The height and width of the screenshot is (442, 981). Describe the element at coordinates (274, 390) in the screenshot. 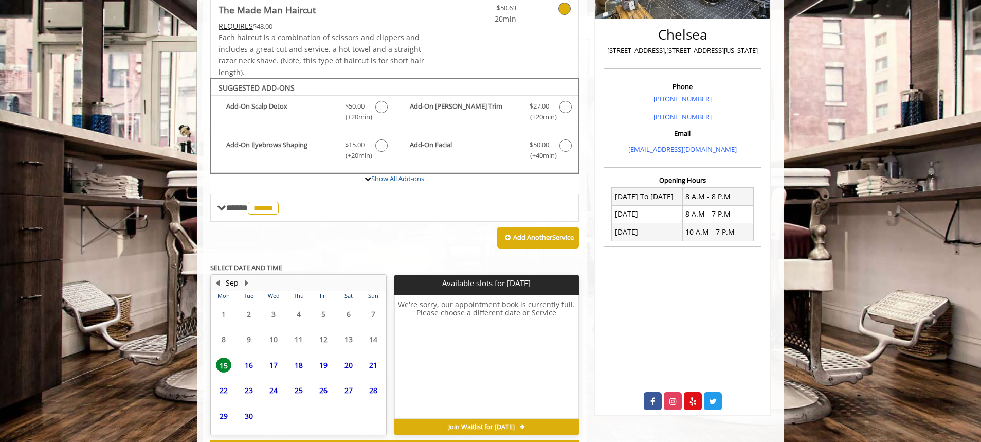

I see `span: 24` at that location.